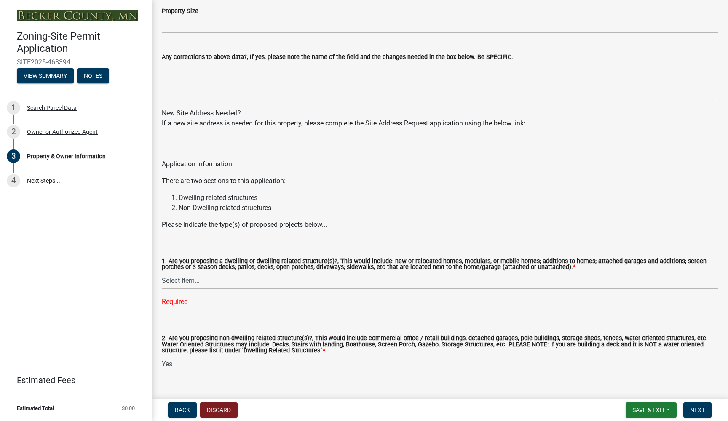 This screenshot has height=421, width=728. What do you see at coordinates (182, 410) in the screenshot?
I see `span: Back` at bounding box center [182, 410].